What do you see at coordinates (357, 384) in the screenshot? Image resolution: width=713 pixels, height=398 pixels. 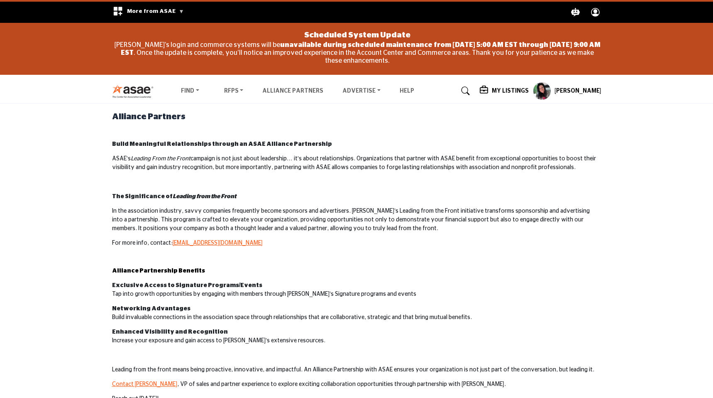 I see `p: , VP of sales and partner experience to explore exciting collaboration opportunities through part...` at bounding box center [357, 384].